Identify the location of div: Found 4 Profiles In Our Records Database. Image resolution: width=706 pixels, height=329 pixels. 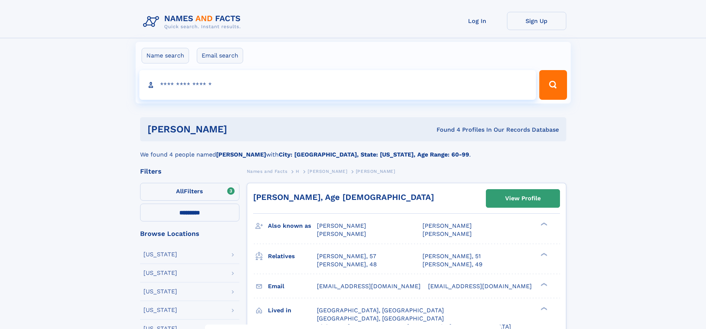
(445, 130).